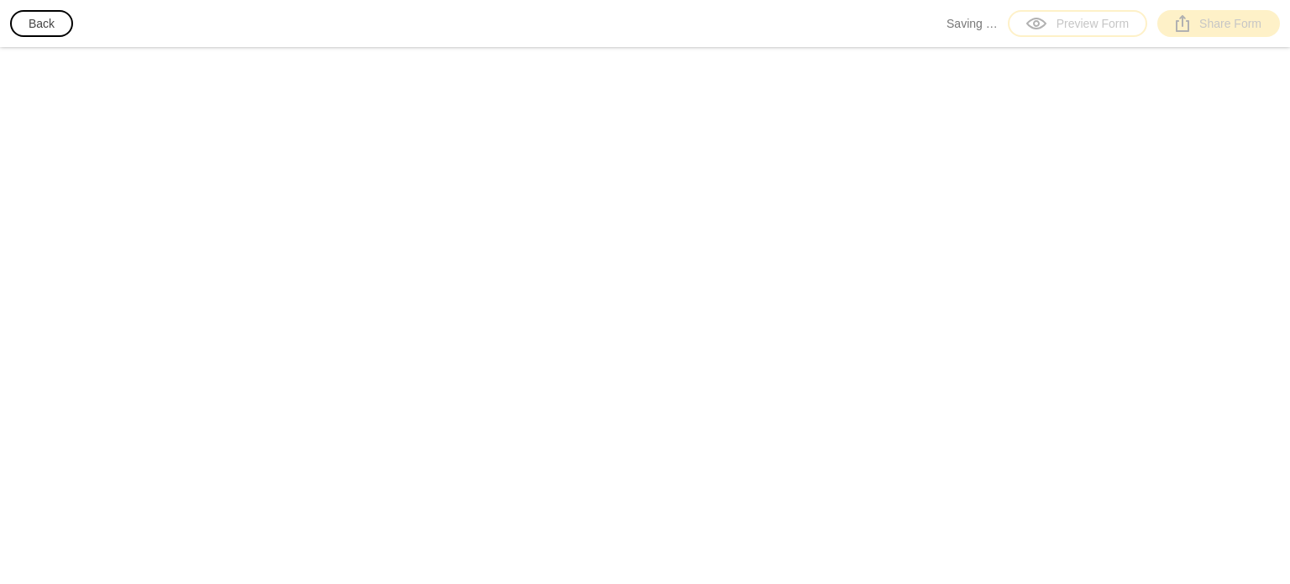 The height and width of the screenshot is (584, 1290). I want to click on button: Back, so click(41, 24).